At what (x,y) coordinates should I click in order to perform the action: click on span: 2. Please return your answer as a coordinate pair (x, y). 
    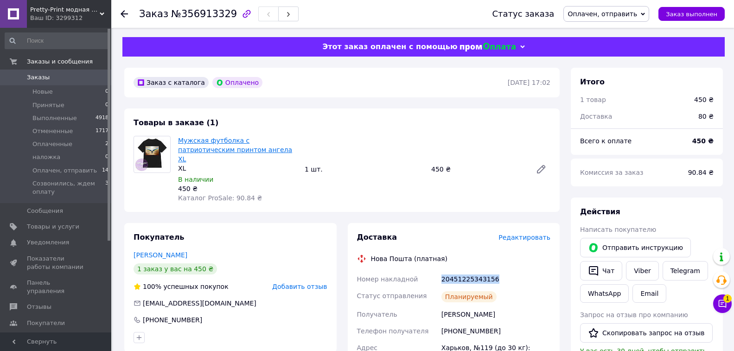
    Looking at the image, I should click on (107, 144).